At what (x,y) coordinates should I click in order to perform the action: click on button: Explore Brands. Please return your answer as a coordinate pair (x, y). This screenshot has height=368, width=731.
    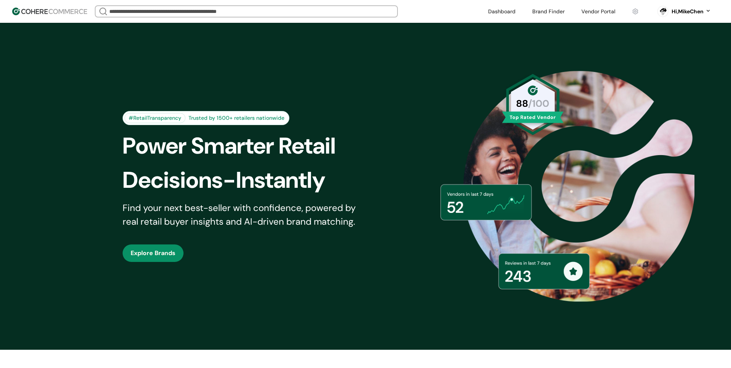
    Looking at the image, I should click on (153, 253).